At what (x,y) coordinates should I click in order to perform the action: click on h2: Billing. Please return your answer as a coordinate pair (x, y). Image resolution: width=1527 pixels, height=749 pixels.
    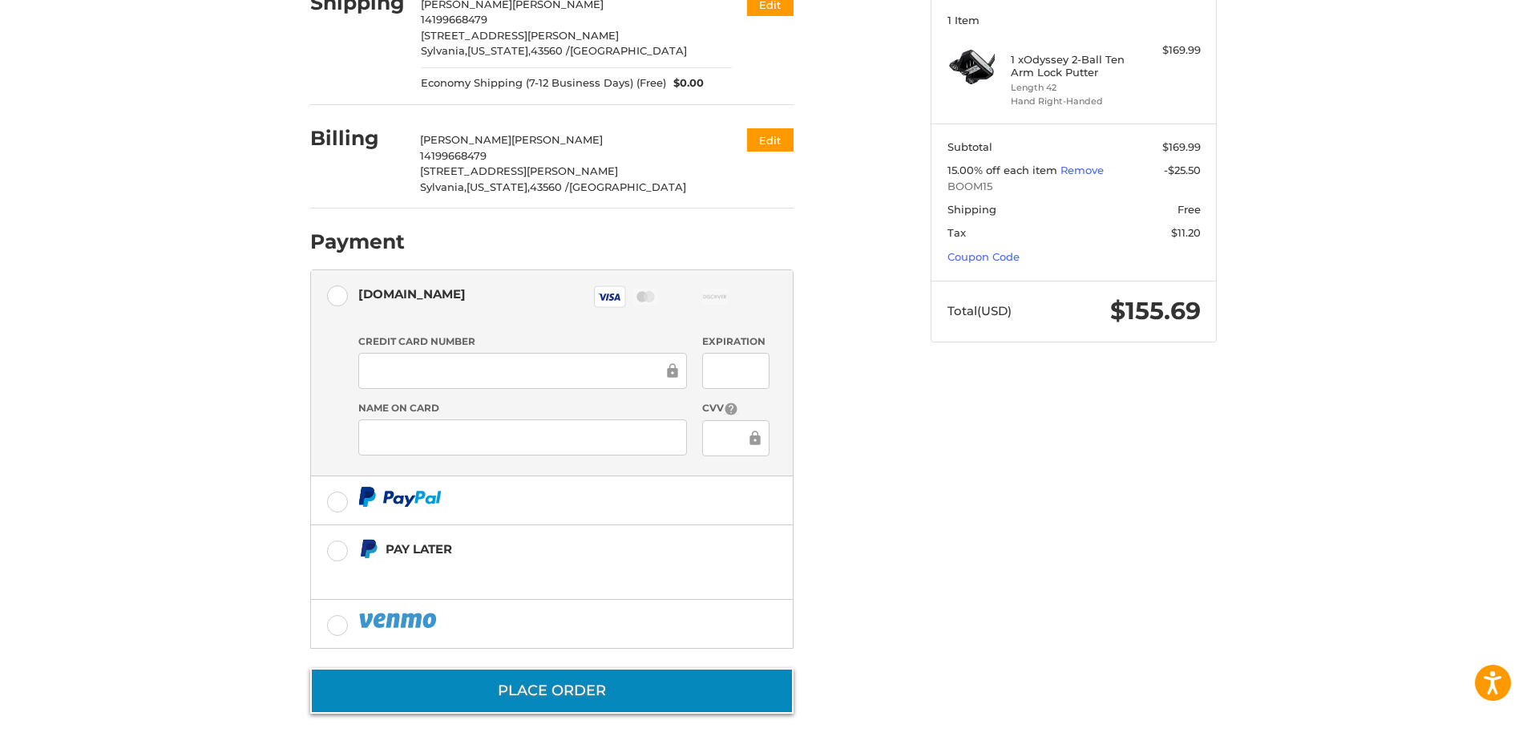
    Looking at the image, I should click on (357, 138).